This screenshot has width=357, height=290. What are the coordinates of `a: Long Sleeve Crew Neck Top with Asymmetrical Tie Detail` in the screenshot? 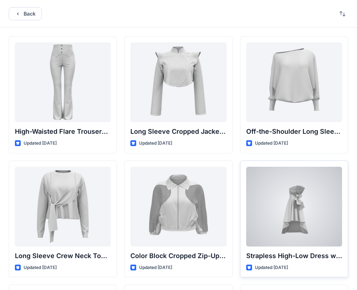 It's located at (63, 207).